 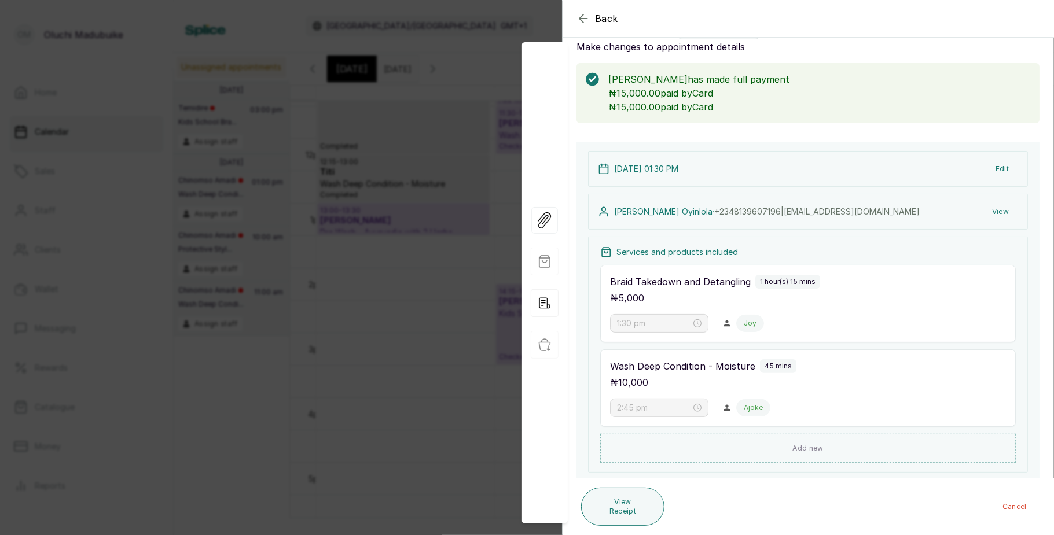 I want to click on p: 1 hour(s) 15 mins, so click(x=788, y=282).